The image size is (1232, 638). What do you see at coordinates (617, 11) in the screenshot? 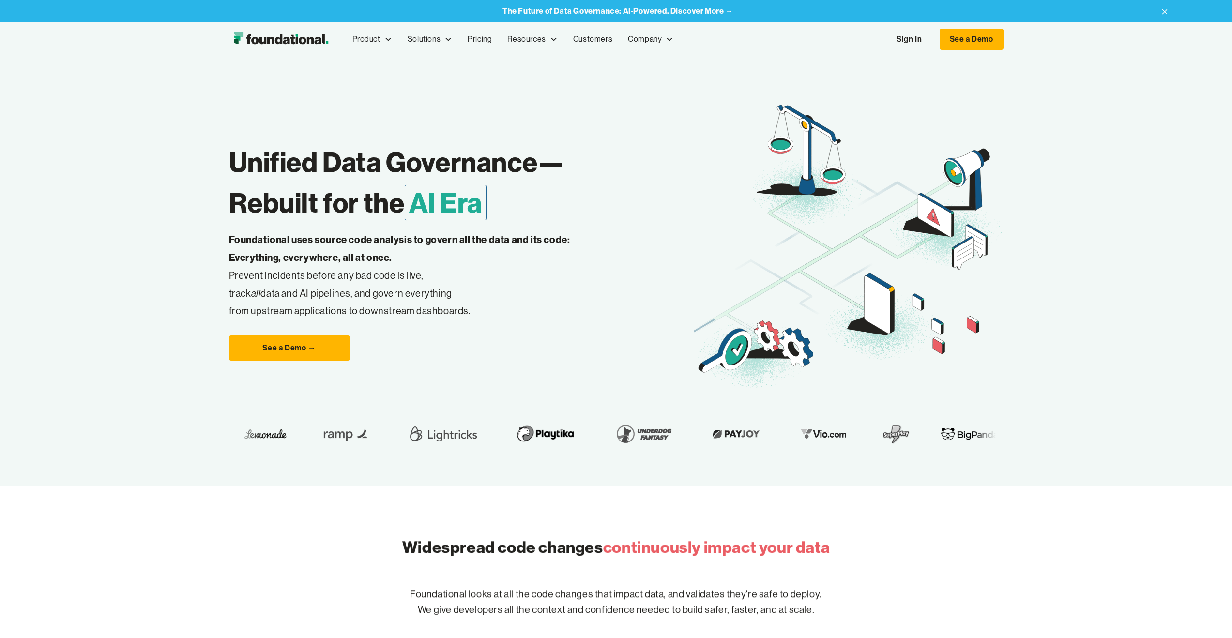
I see `strong: The Future of Data Governance: AI-Powered. Discover More →` at bounding box center [617, 11].